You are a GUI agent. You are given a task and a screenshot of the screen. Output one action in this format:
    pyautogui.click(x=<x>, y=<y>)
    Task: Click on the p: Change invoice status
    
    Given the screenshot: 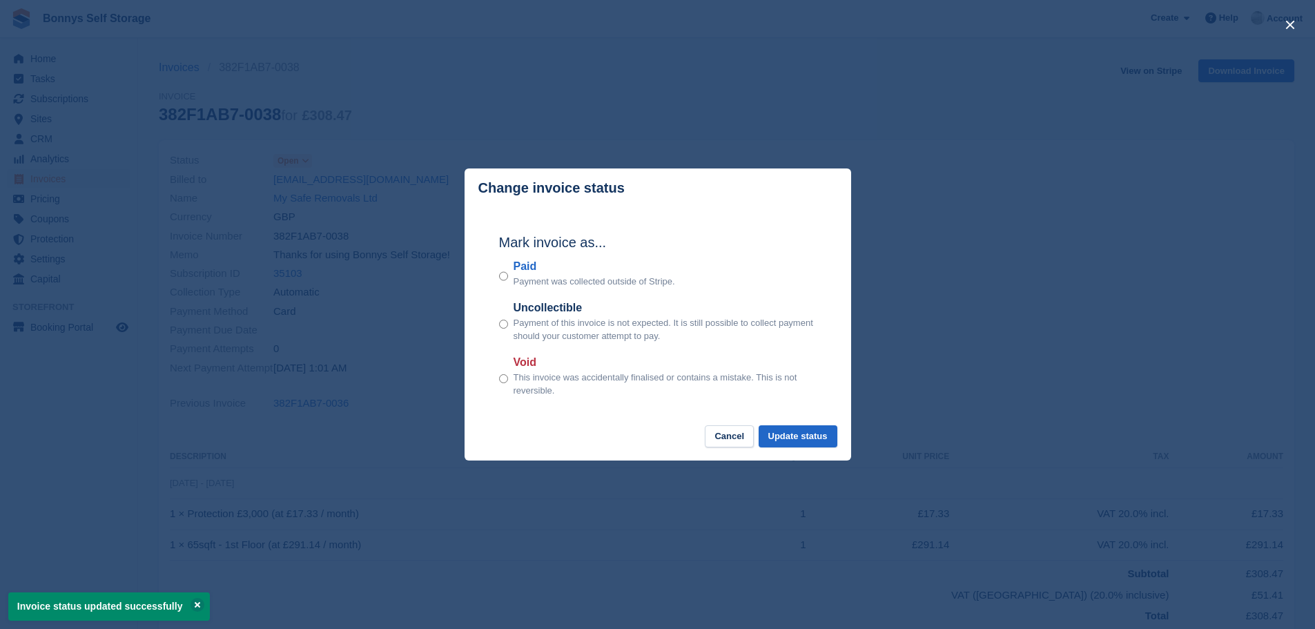 What is the action you would take?
    pyautogui.click(x=551, y=188)
    